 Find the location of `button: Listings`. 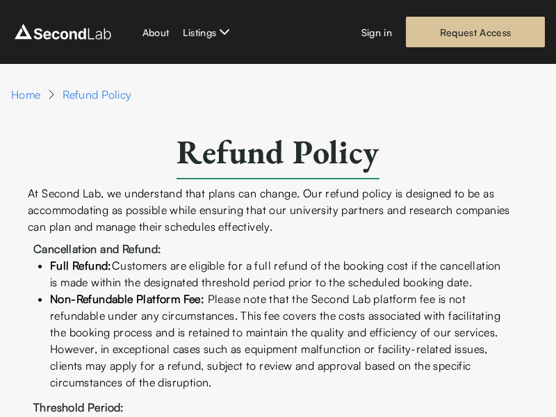

button: Listings is located at coordinates (208, 32).